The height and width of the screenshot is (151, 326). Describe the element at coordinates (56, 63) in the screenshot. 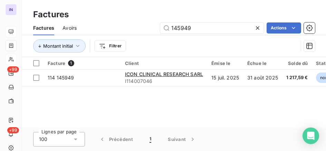

I see `span: Facture` at that location.